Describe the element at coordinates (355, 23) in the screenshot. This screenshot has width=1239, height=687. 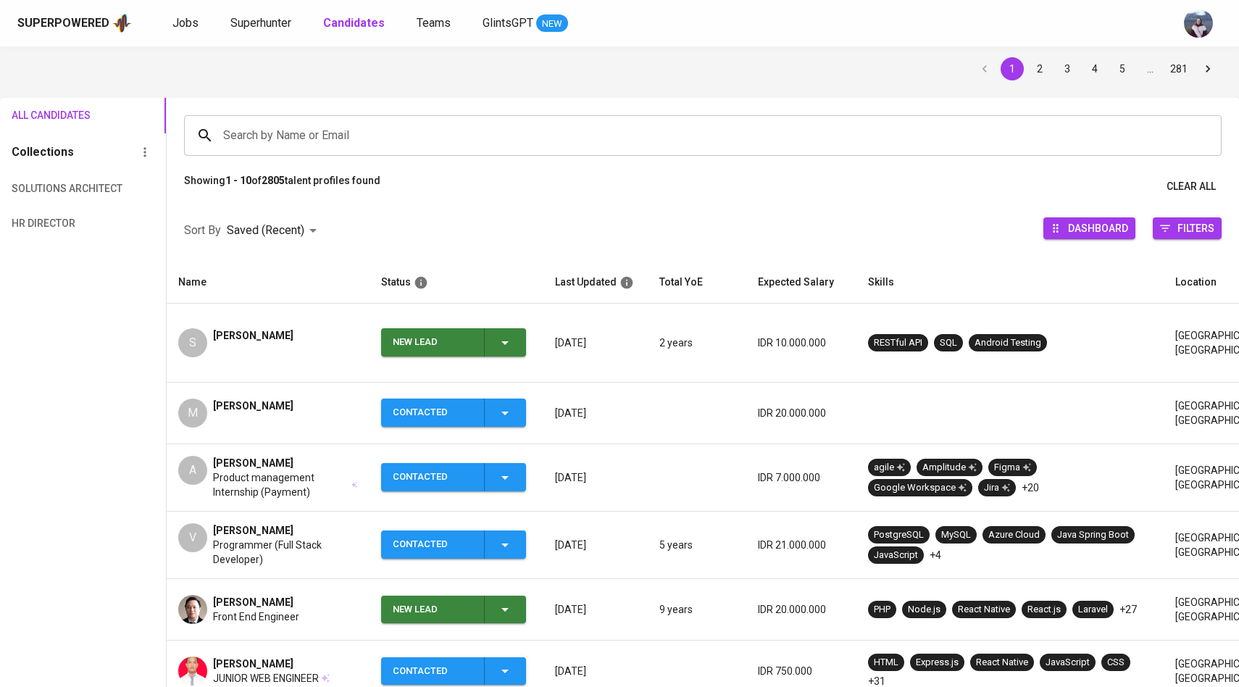
I see `a: Candidates` at that location.